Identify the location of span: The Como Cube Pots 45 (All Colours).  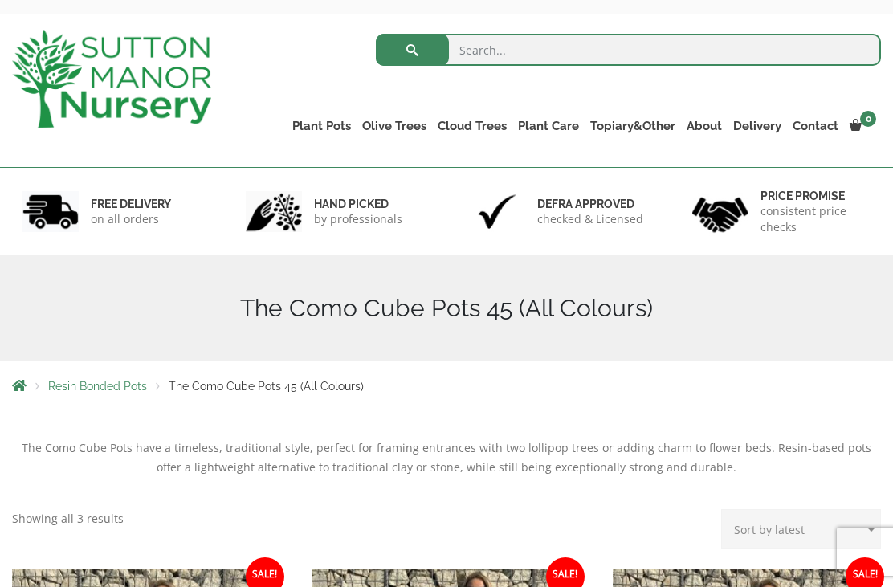
(266, 386).